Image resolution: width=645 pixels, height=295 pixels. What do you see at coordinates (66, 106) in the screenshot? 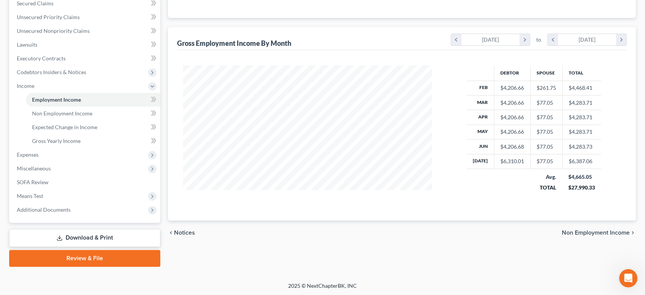
I see `div: I have had a developer checking on this all week and he continues to be unable to reproduce the e...` at bounding box center [66, 106].